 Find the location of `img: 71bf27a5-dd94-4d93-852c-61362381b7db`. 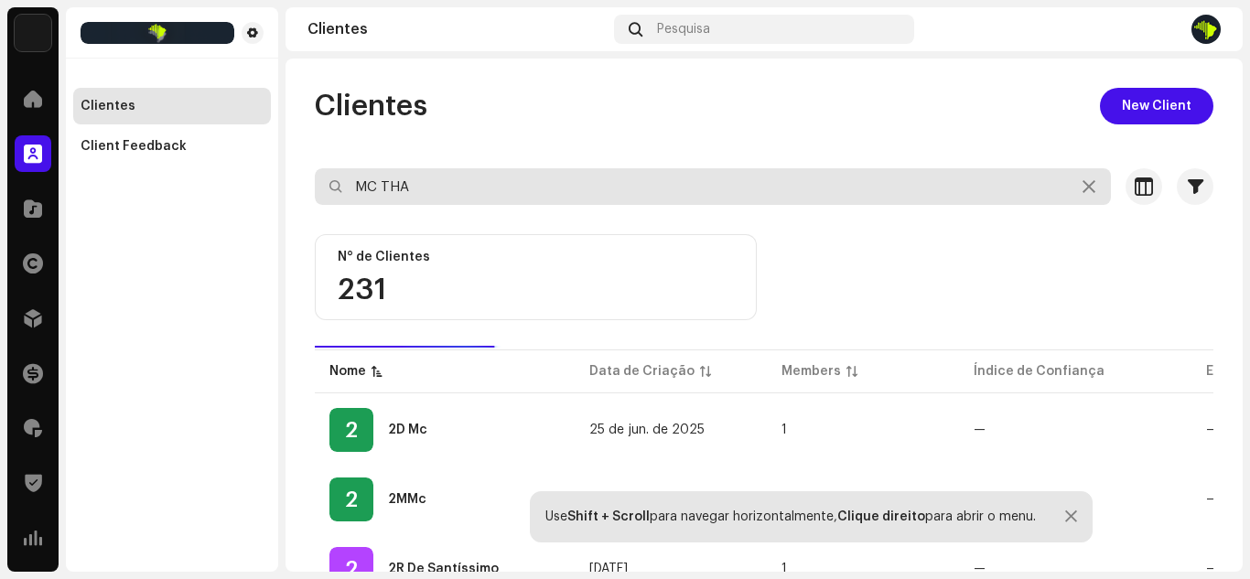

img: 71bf27a5-dd94-4d93-852c-61362381b7db is located at coordinates (33, 33).